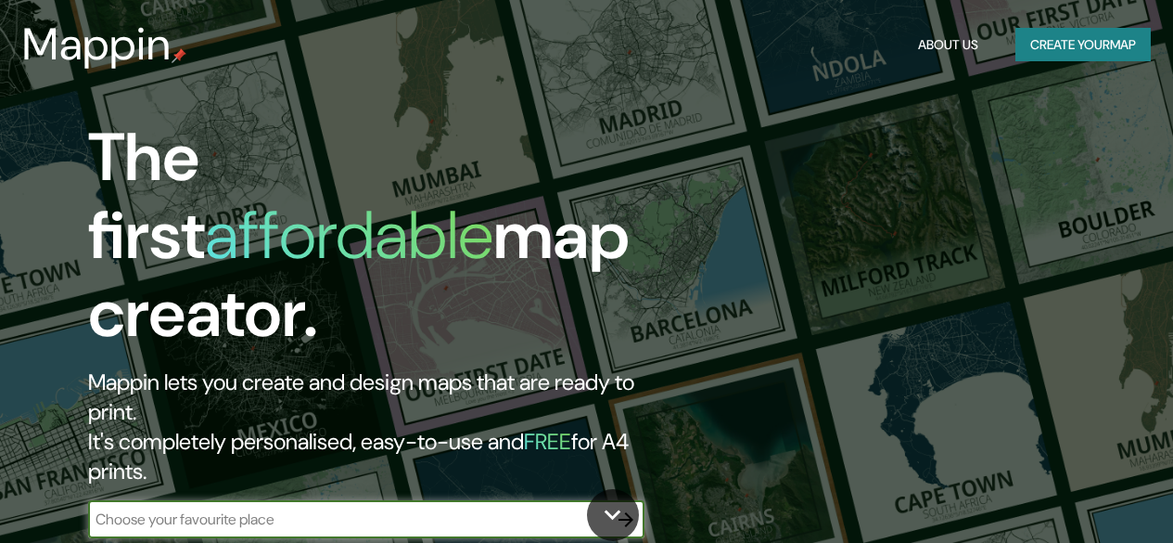  I want to click on input: Choose your favourite place, so click(348, 519).